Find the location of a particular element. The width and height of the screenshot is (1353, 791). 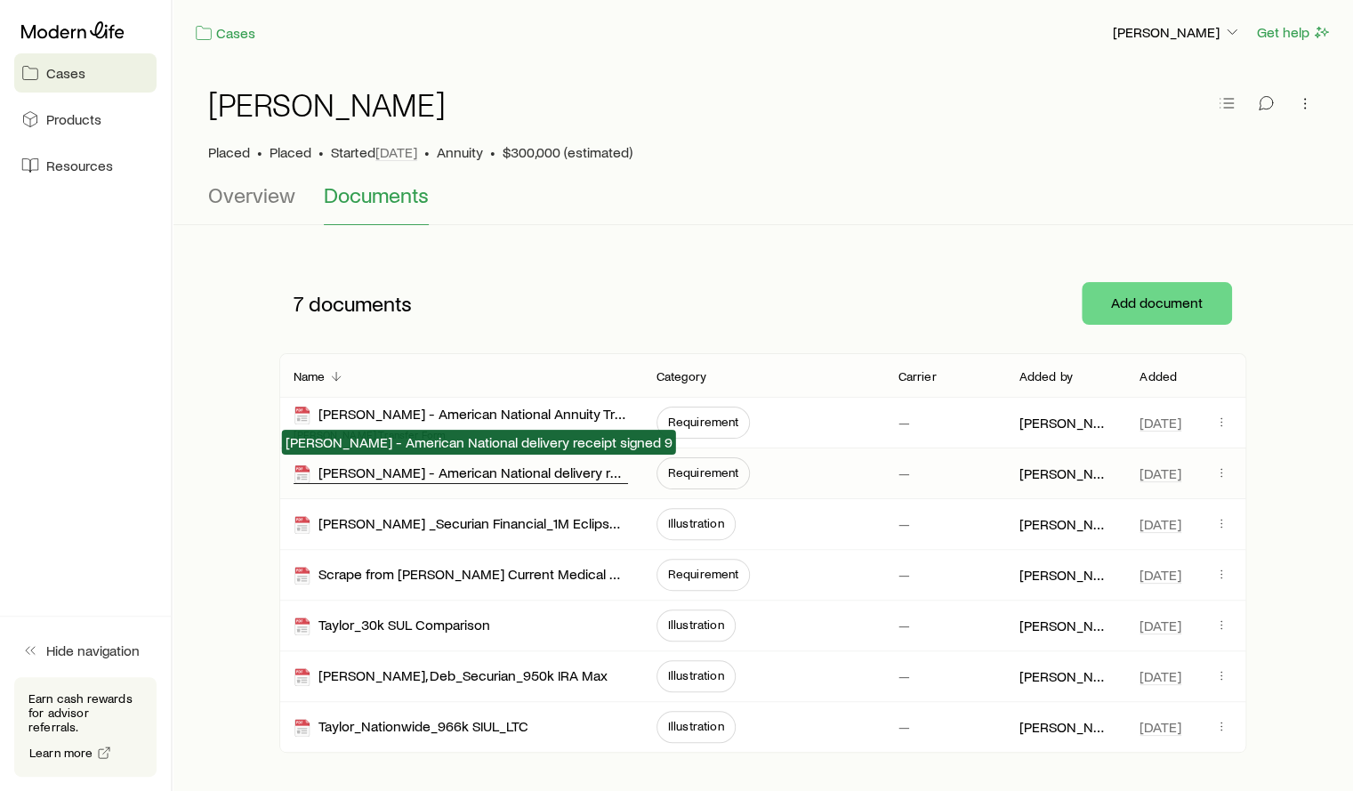

span: Cases is located at coordinates (66, 73).